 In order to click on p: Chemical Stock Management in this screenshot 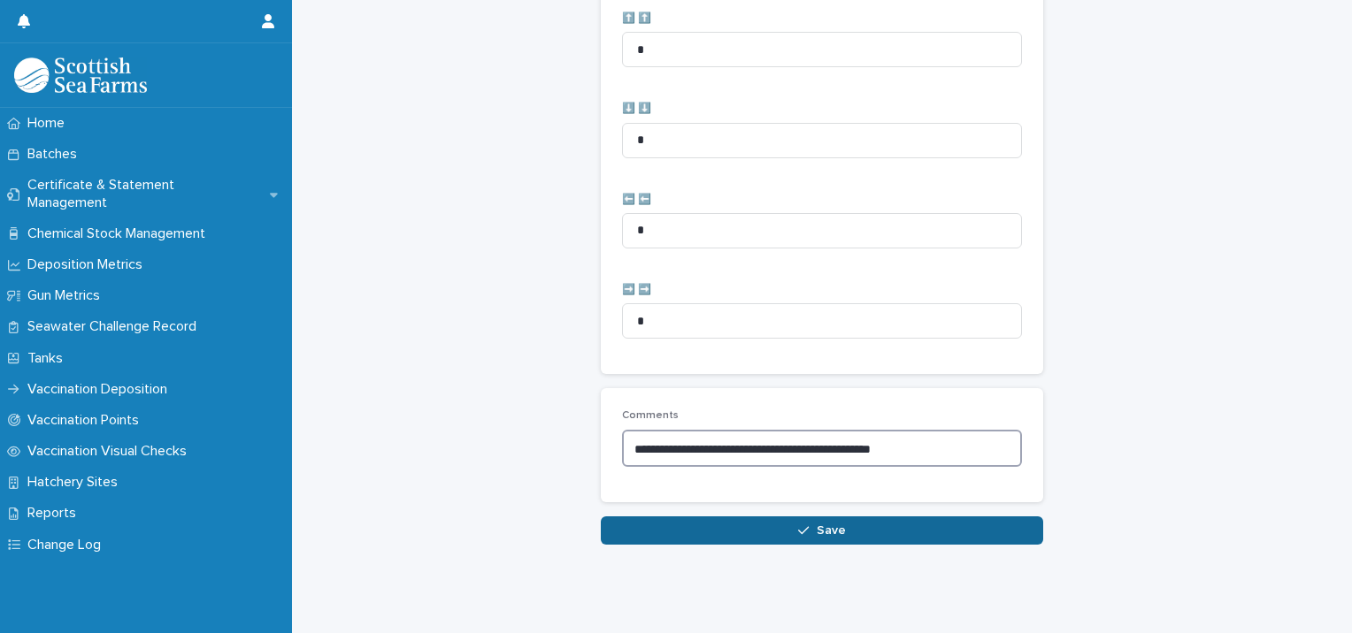, I will do `click(119, 234)`.